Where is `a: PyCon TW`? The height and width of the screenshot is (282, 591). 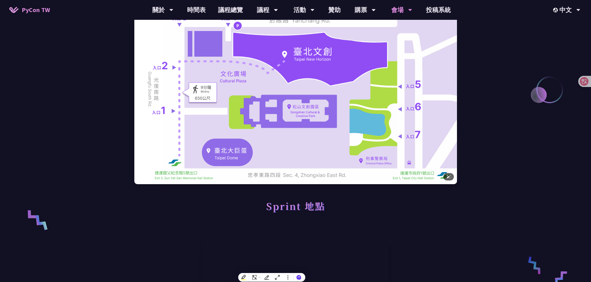 a: PyCon TW is located at coordinates (29, 10).